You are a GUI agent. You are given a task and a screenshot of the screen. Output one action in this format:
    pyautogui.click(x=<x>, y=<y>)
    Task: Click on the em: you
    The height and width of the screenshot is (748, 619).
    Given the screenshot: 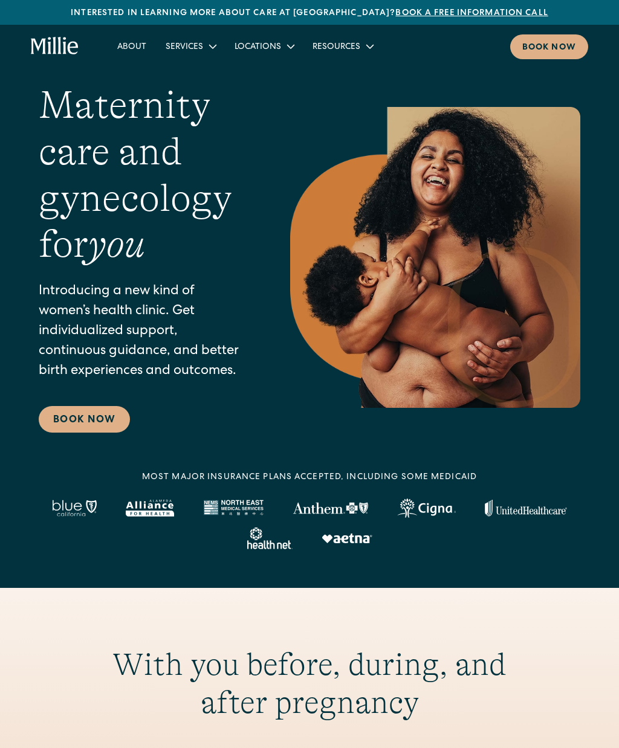 What is the action you would take?
    pyautogui.click(x=117, y=244)
    